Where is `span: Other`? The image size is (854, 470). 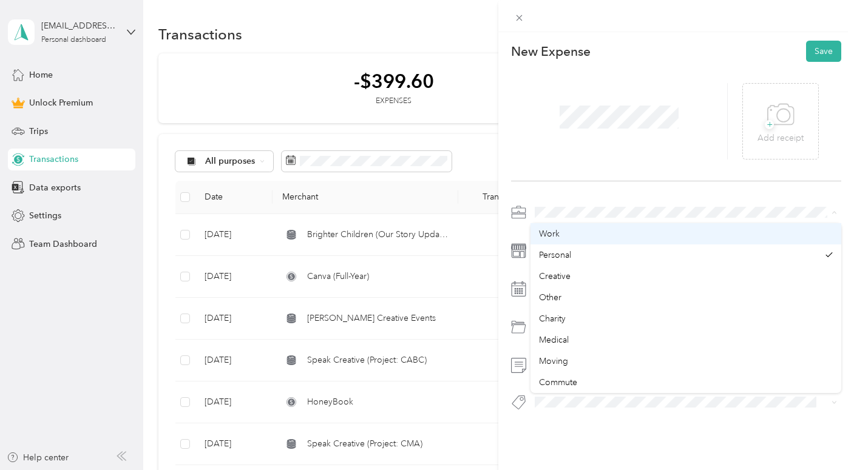 span: Other is located at coordinates (550, 297).